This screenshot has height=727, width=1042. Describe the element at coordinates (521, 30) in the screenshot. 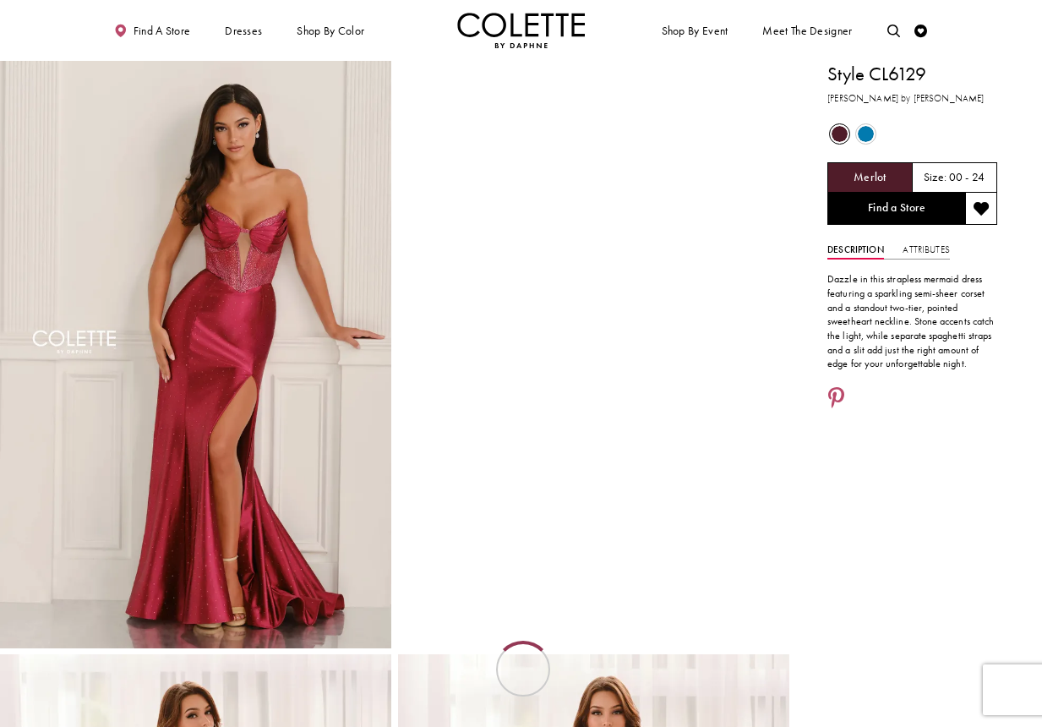

I see `a: Visit Home Page` at that location.